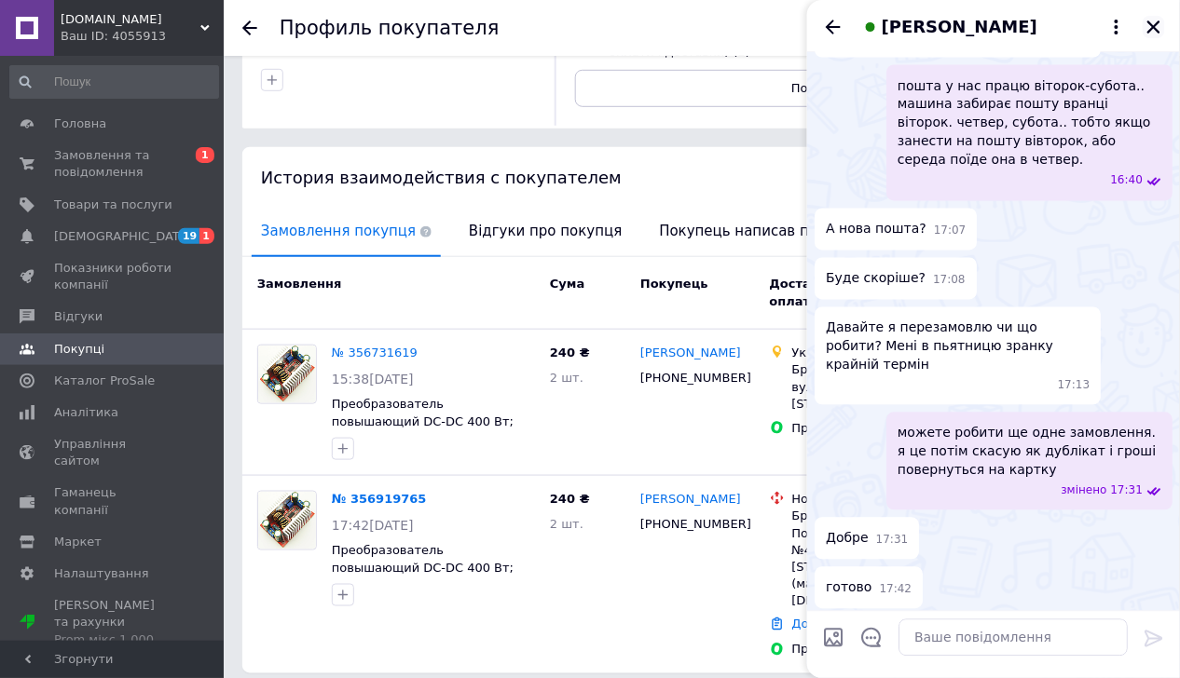 The width and height of the screenshot is (1180, 678). Describe the element at coordinates (1029, 452) in the screenshot. I see `span: можете робити ще одне замовлення. я це потім скасую як дублікат і гроші повернуться на картку` at that location.